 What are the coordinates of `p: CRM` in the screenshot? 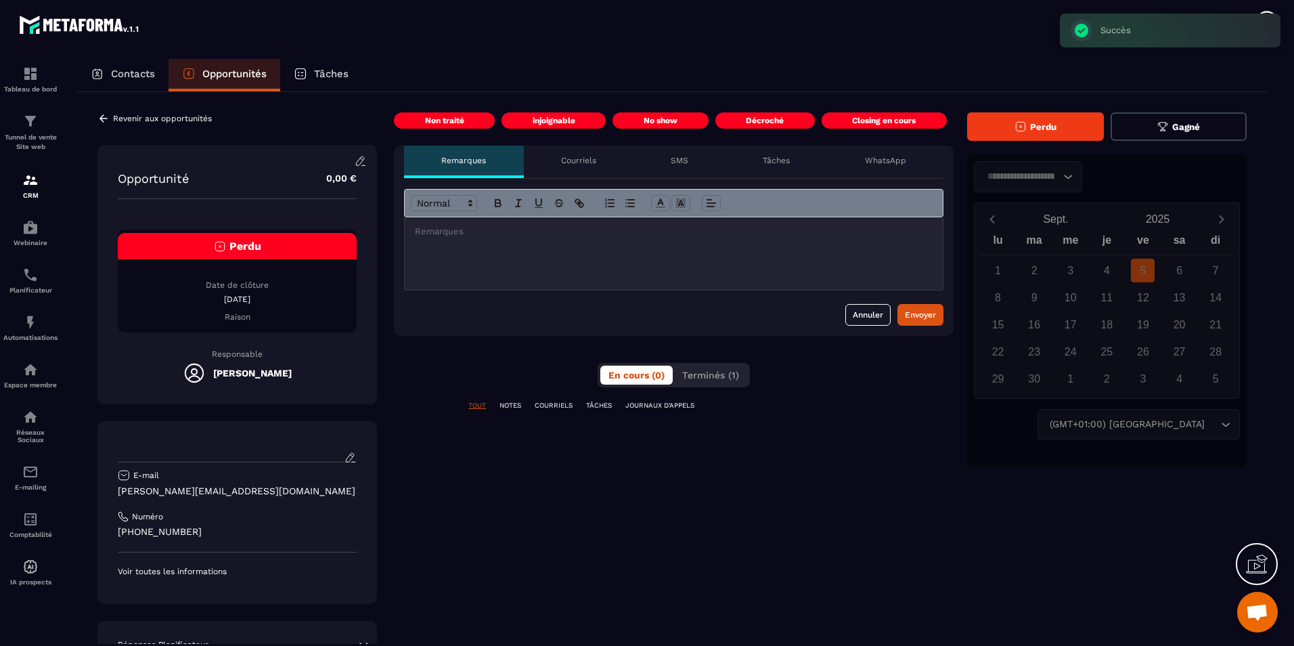 It's located at (30, 195).